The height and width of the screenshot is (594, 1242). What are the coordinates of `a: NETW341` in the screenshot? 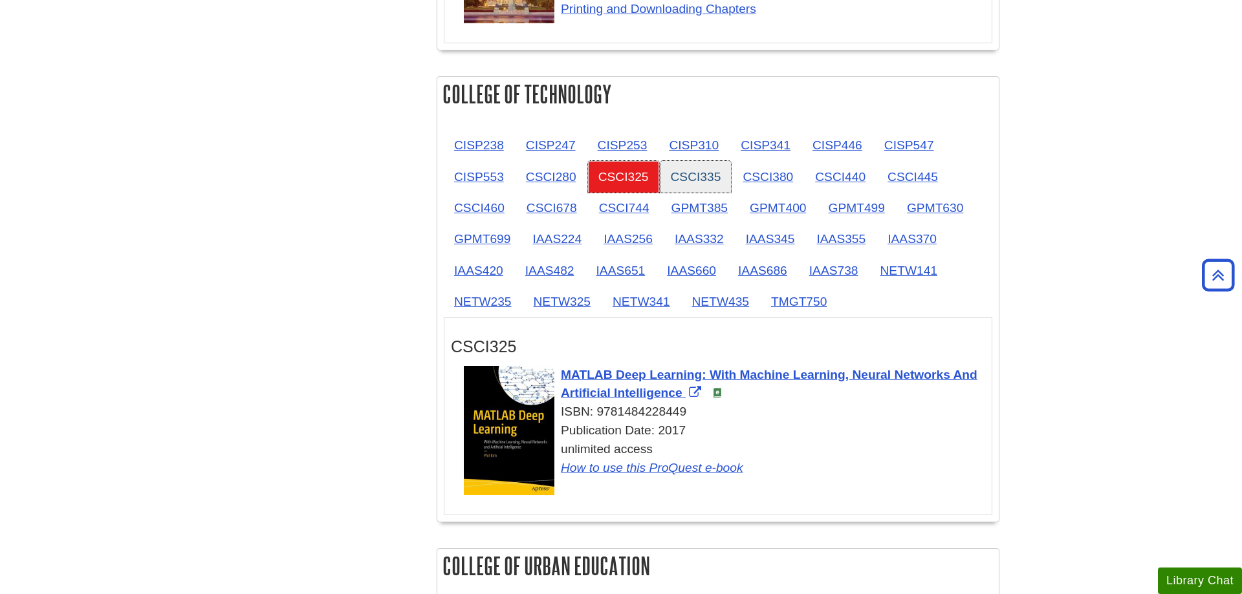 It's located at (641, 301).